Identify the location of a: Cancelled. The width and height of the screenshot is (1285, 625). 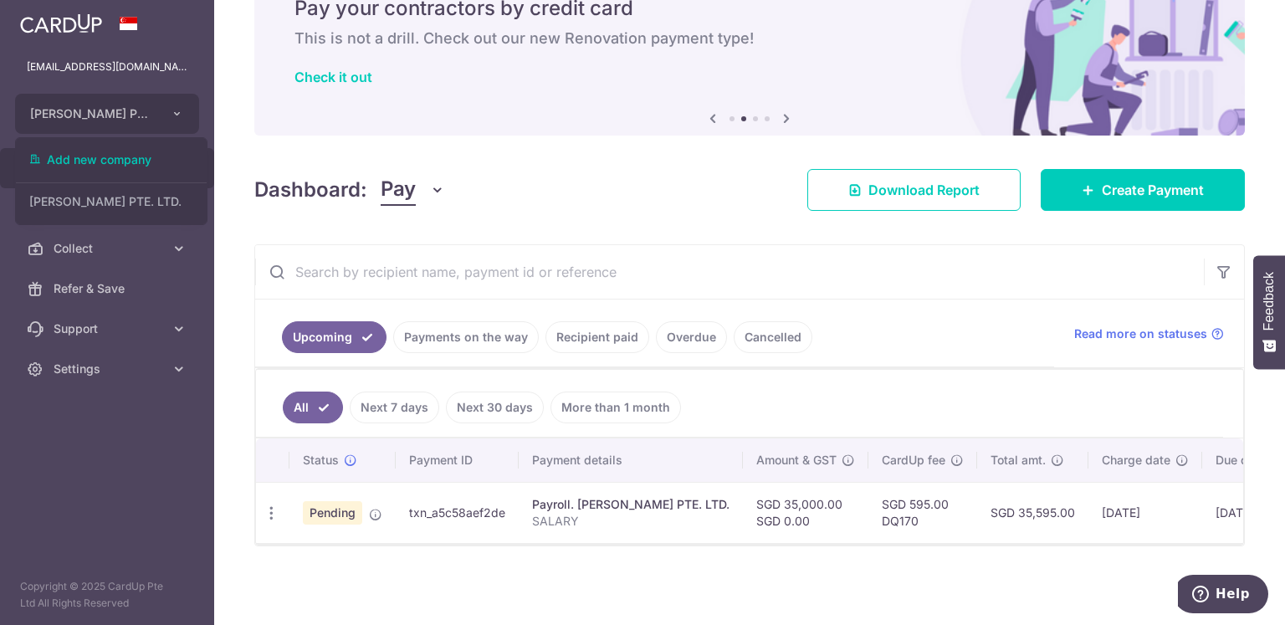
(773, 337).